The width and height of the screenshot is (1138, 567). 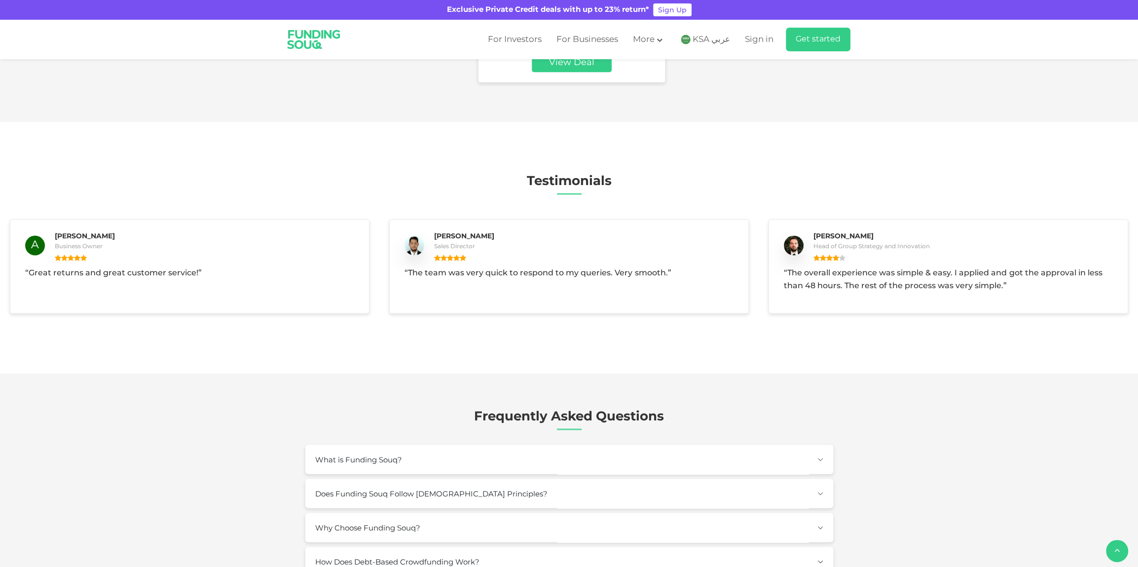 What do you see at coordinates (569, 416) in the screenshot?
I see `span: Frequently Asked Questions` at bounding box center [569, 416].